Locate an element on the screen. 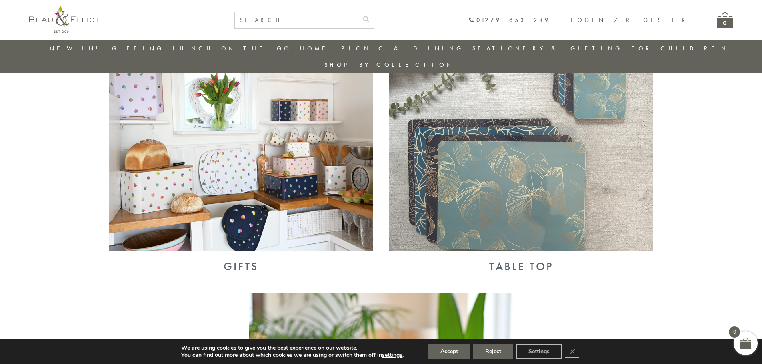  a: New in! is located at coordinates (76, 48).